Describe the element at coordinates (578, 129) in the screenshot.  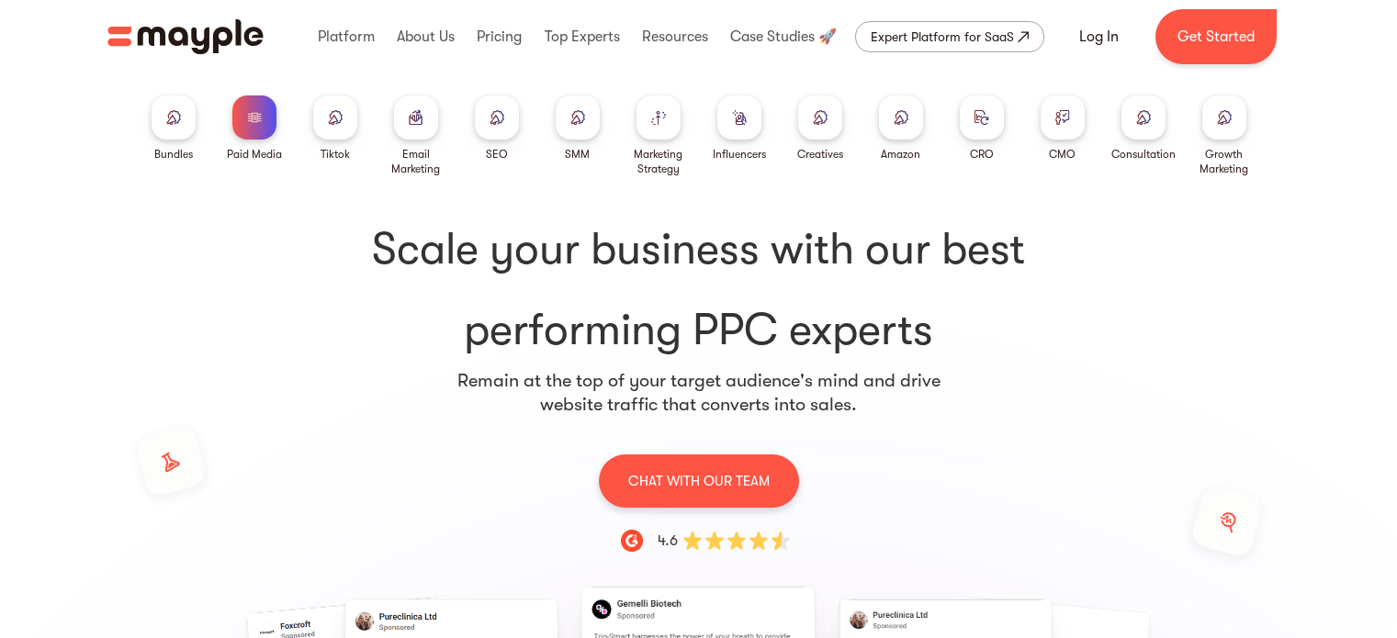
I see `a: SMM` at that location.